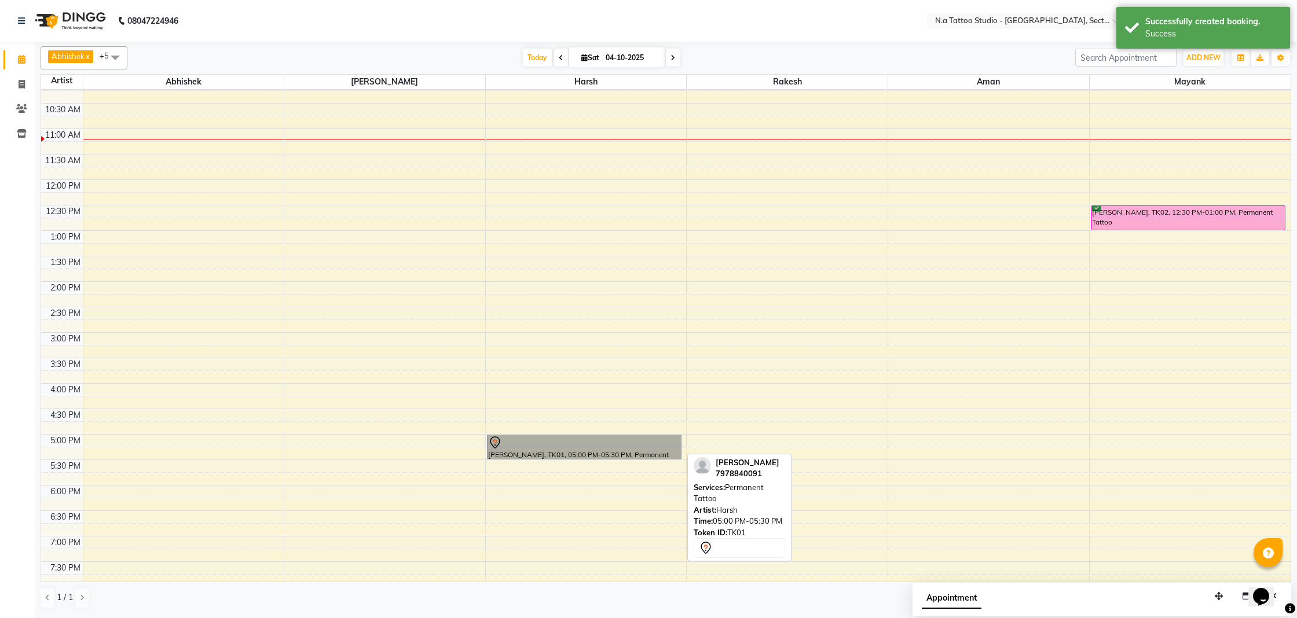 The height and width of the screenshot is (618, 1297). What do you see at coordinates (65, 339) in the screenshot?
I see `div: 3:00 PM` at bounding box center [65, 339].